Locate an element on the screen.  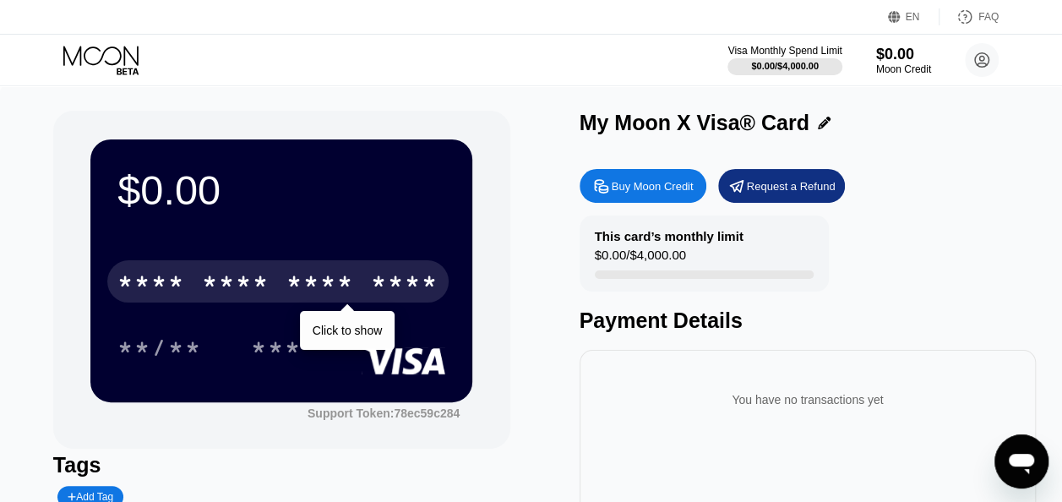
div: My Moon X Visa® Card is located at coordinates (695, 123).